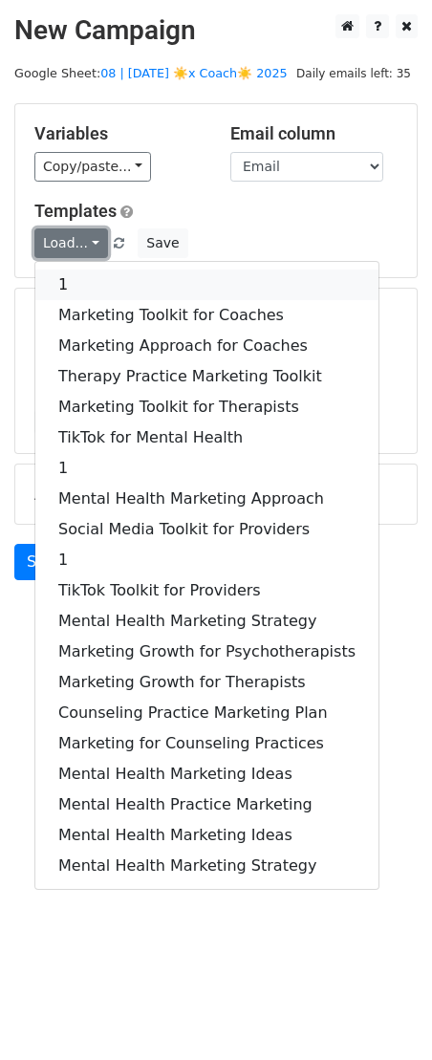 Image resolution: width=432 pixels, height=1060 pixels. What do you see at coordinates (206, 346) in the screenshot?
I see `a: Marketing Approach for Coaches` at bounding box center [206, 346].